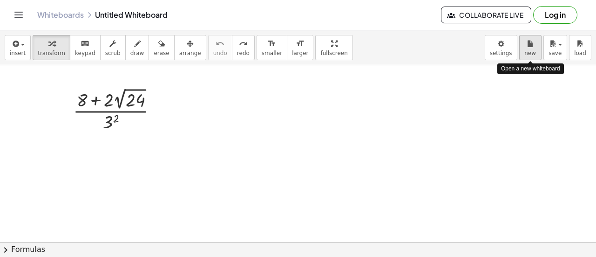 Image resolution: width=596 pixels, height=257 pixels. I want to click on button: load, so click(580, 47).